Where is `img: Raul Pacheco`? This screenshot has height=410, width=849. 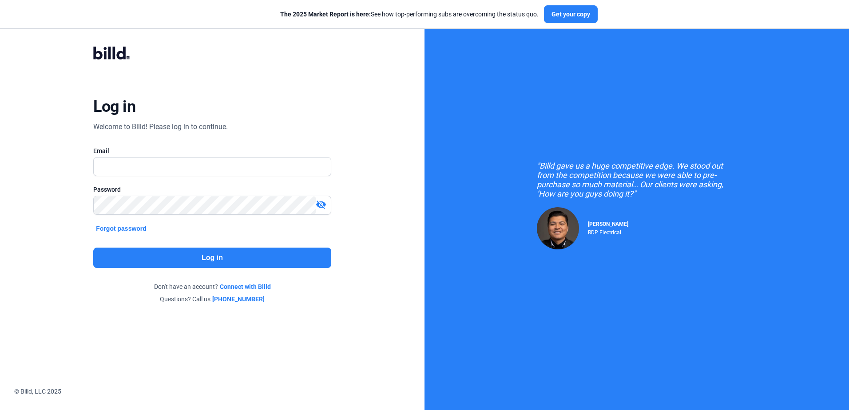
img: Raul Pacheco is located at coordinates (558, 228).